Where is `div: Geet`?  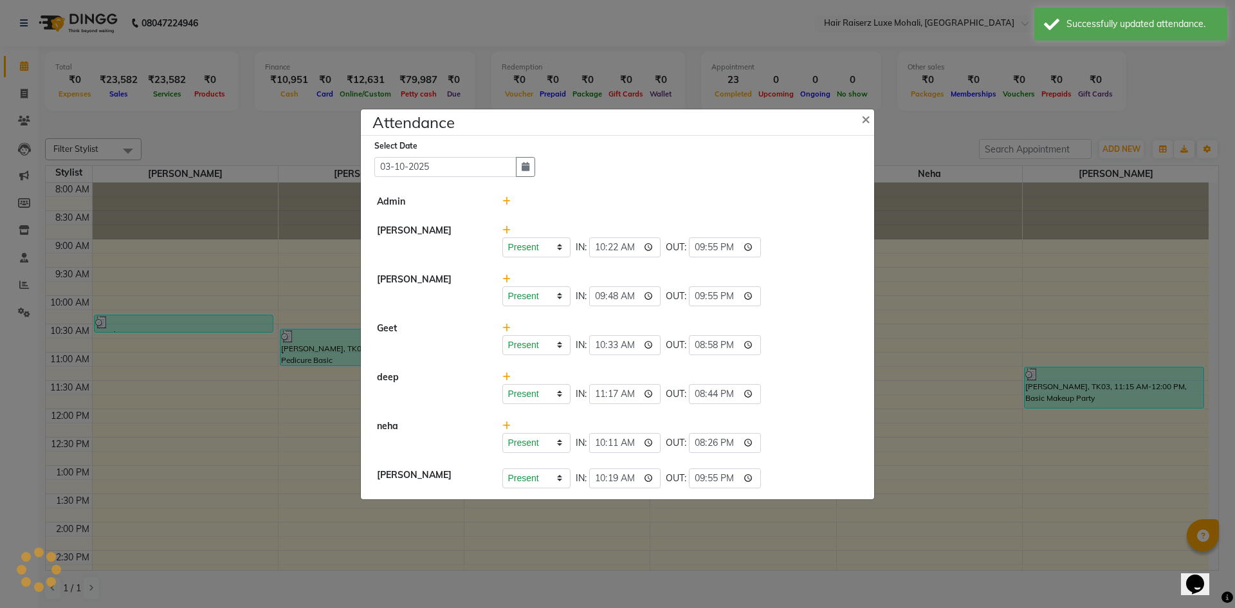
div: Geet is located at coordinates (430, 338).